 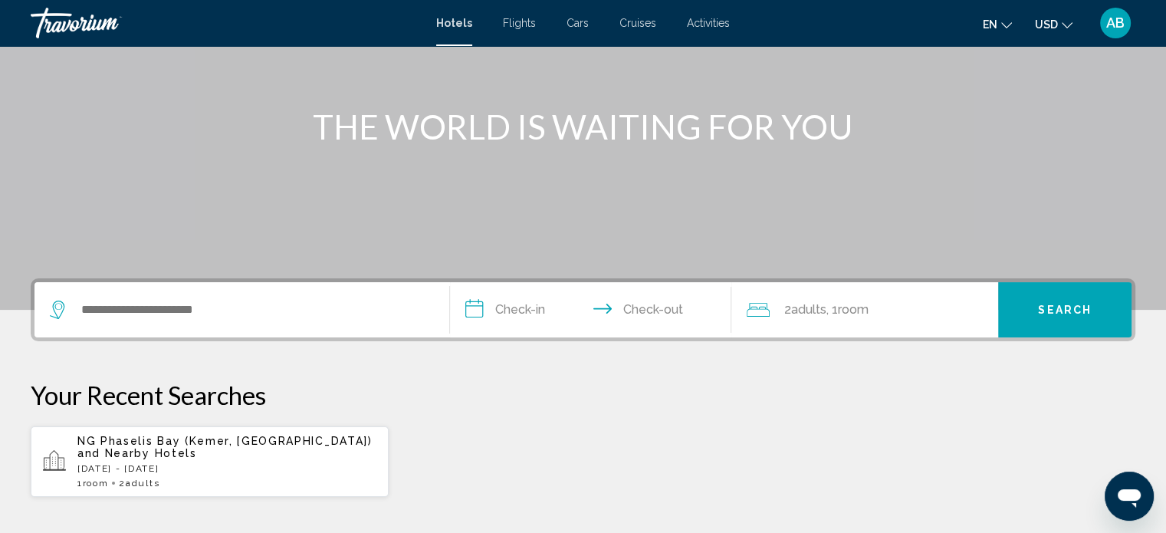 I want to click on span: en, so click(x=989, y=25).